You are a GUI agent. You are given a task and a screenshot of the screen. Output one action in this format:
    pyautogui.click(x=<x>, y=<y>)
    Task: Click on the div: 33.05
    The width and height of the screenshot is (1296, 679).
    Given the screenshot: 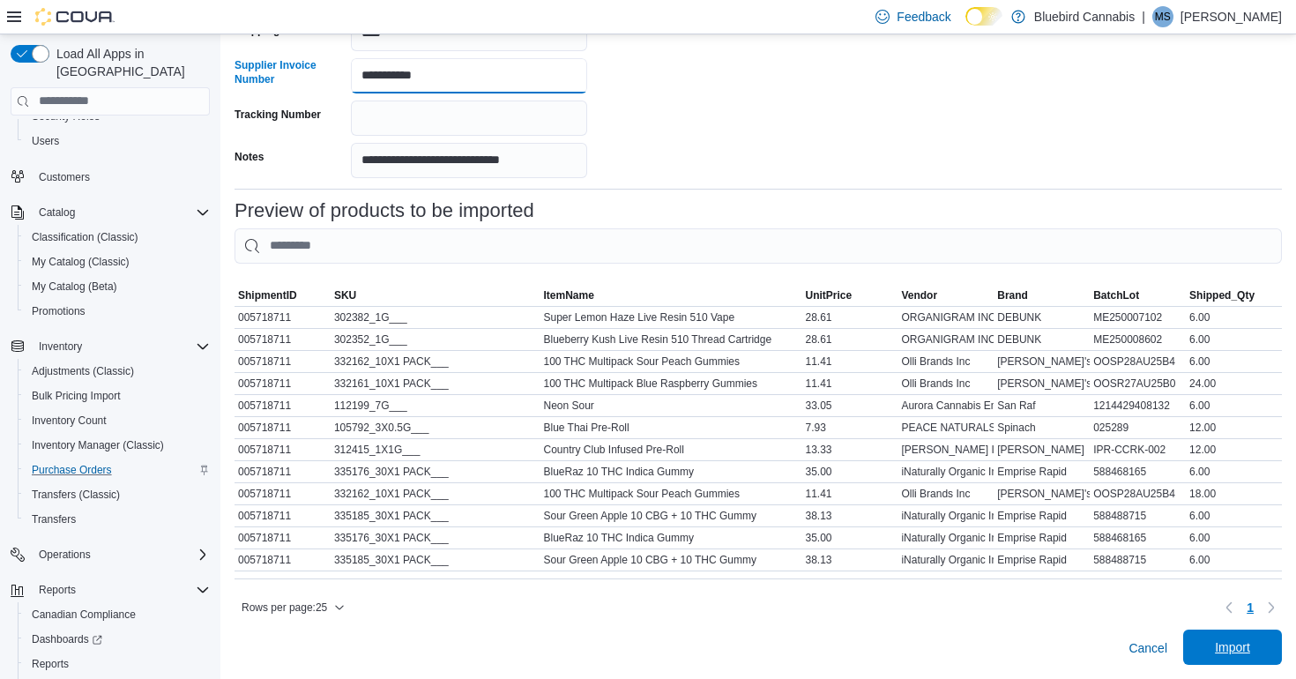 What is the action you would take?
    pyautogui.click(x=849, y=406)
    